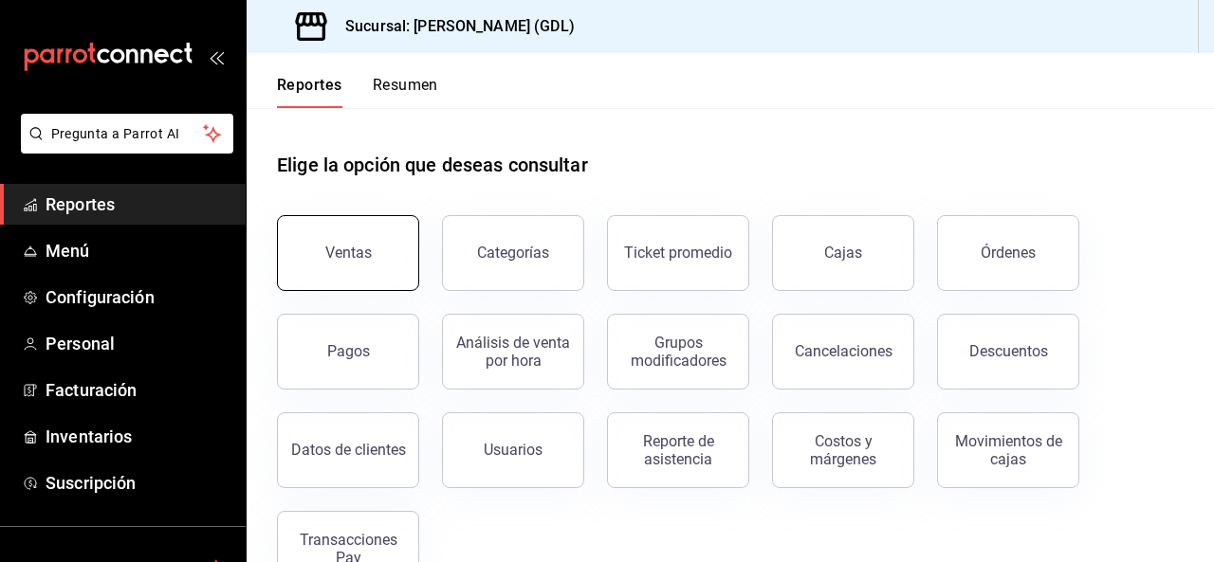  I want to click on div: navigation tabs, so click(357, 92).